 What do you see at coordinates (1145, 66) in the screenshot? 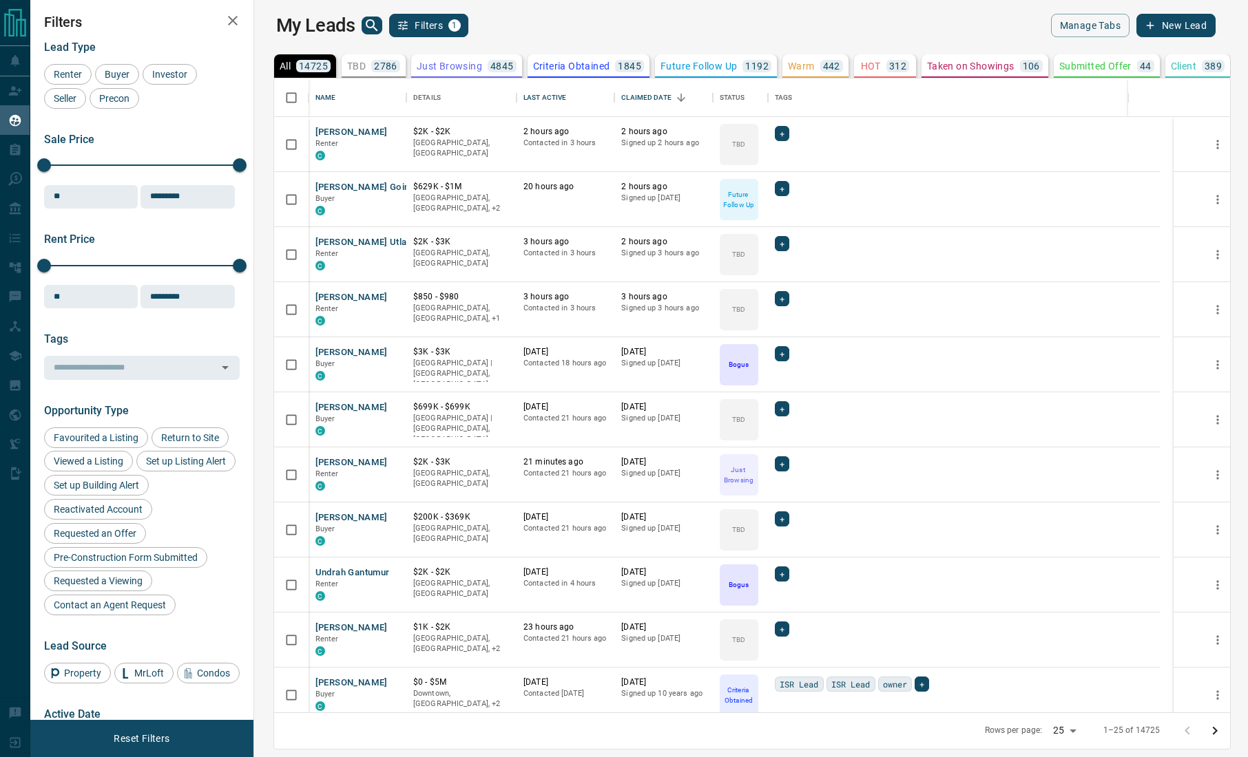
I see `p: 44` at bounding box center [1145, 66].